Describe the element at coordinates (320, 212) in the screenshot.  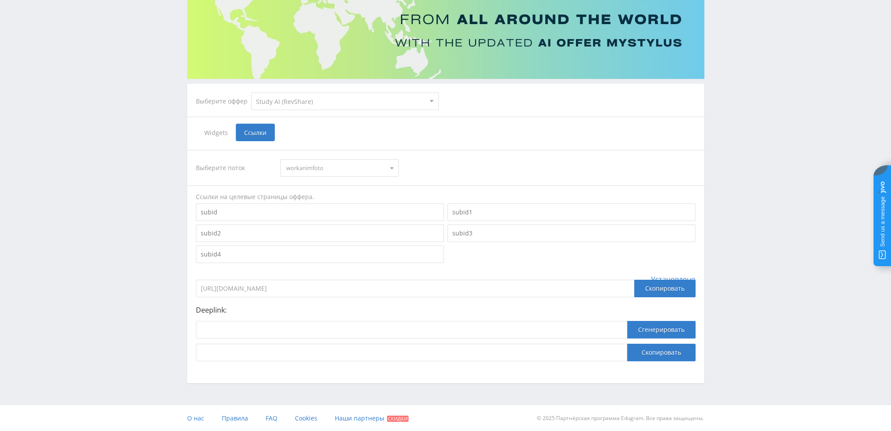
I see `input: subid` at that location.